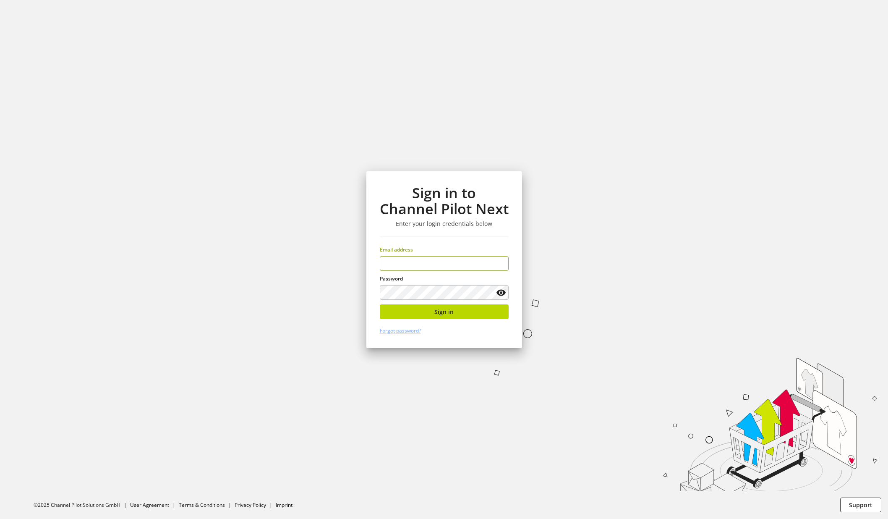 The image size is (888, 519). Describe the element at coordinates (444, 224) in the screenshot. I see `h3: Enter your login credentials below` at that location.